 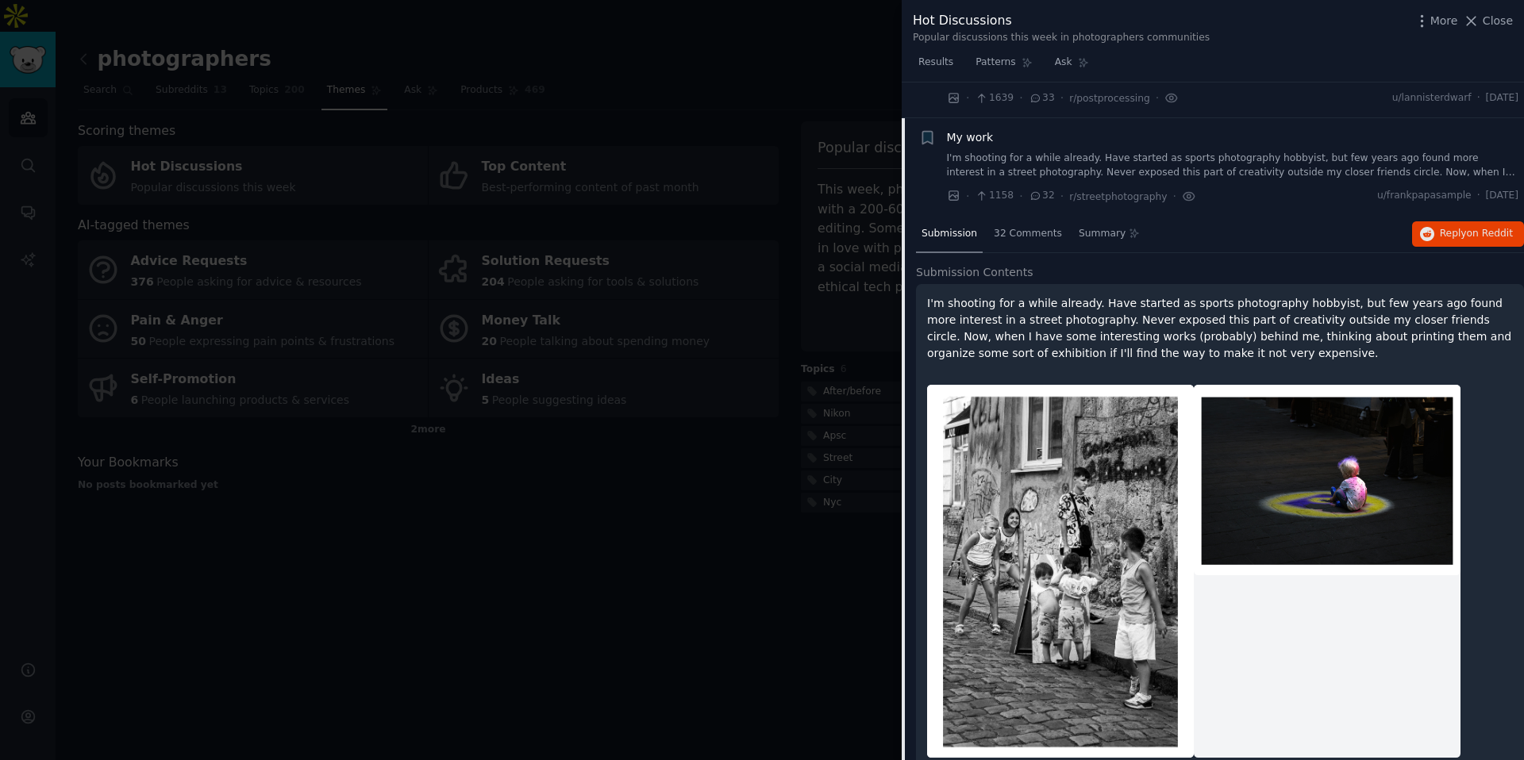 What do you see at coordinates (1061, 21) in the screenshot?
I see `div: Hot Discussions` at bounding box center [1061, 21].